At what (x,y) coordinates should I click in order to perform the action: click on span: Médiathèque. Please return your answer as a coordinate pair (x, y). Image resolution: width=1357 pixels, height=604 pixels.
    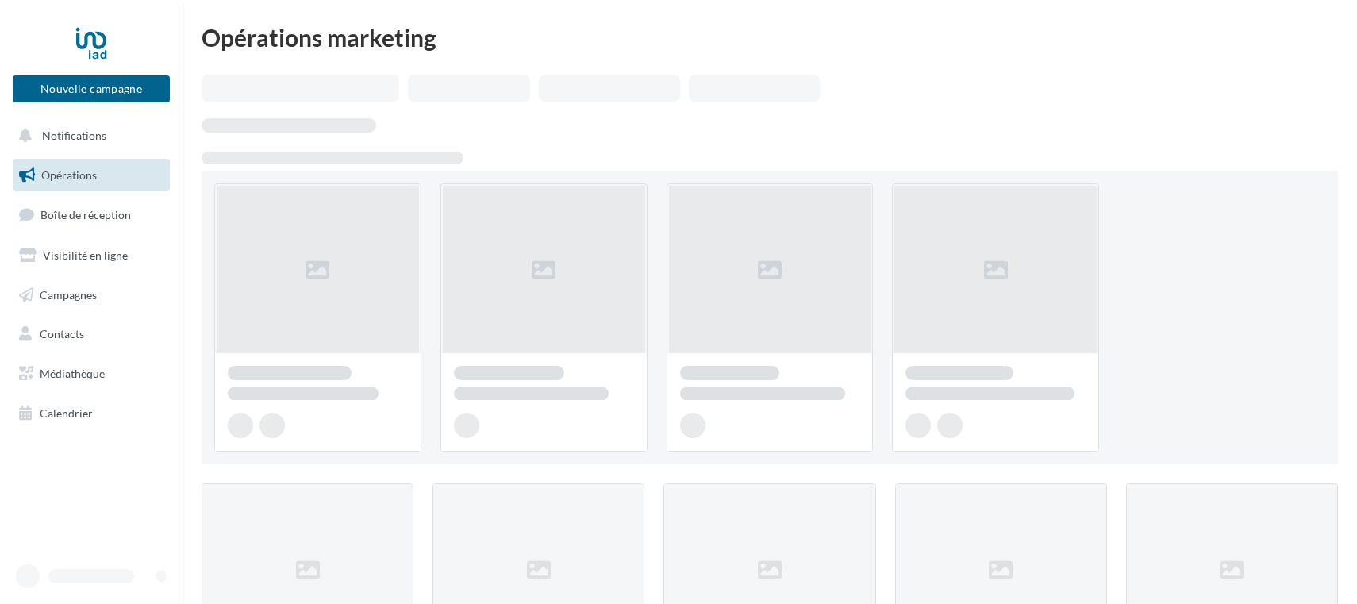
    Looking at the image, I should click on (72, 373).